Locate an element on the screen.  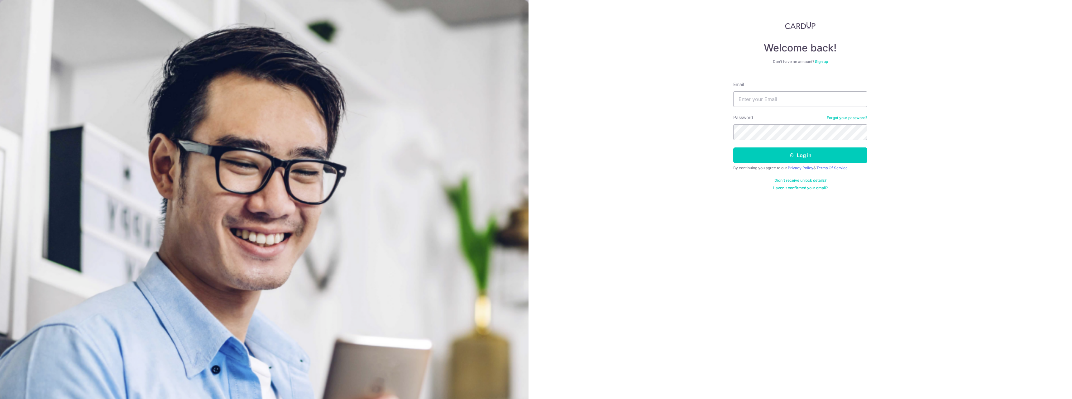
img: CardUp Logo is located at coordinates (800, 26).